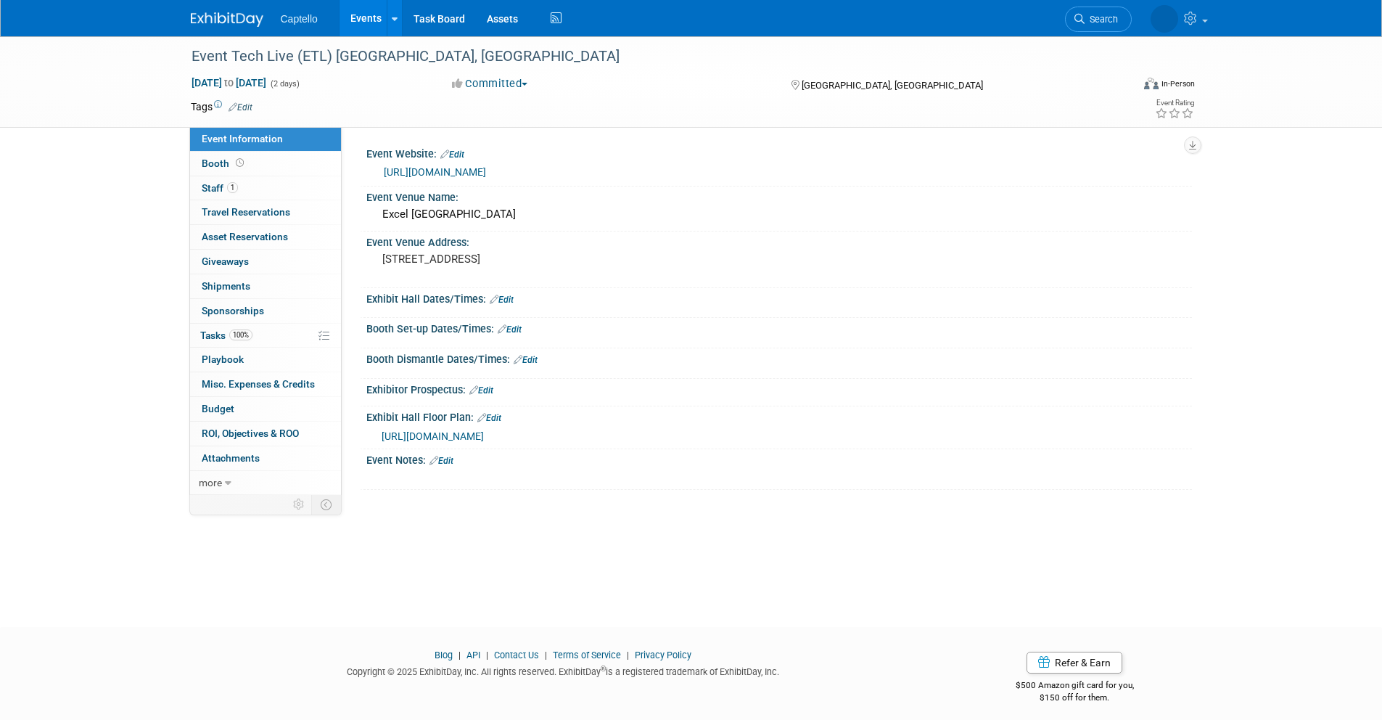  Describe the element at coordinates (265, 335) in the screenshot. I see `a: Tasks100%` at that location.